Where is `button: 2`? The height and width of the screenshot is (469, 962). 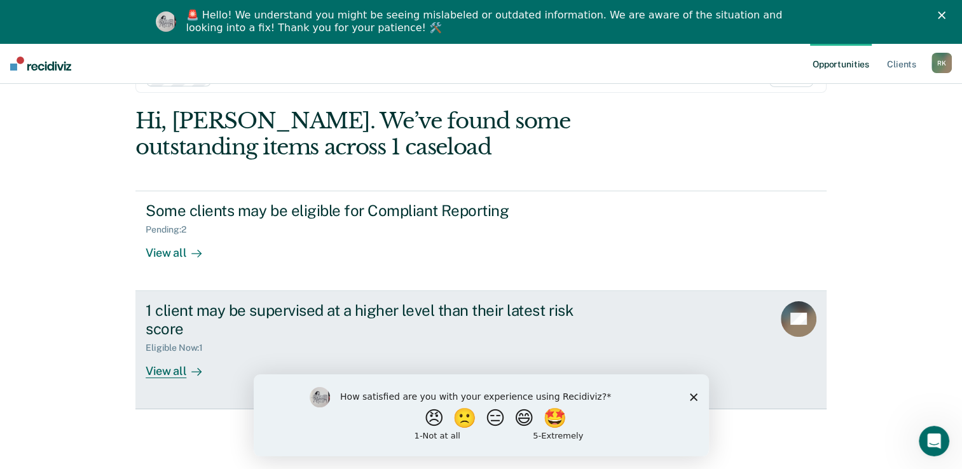 button: 2 is located at coordinates (212, 44).